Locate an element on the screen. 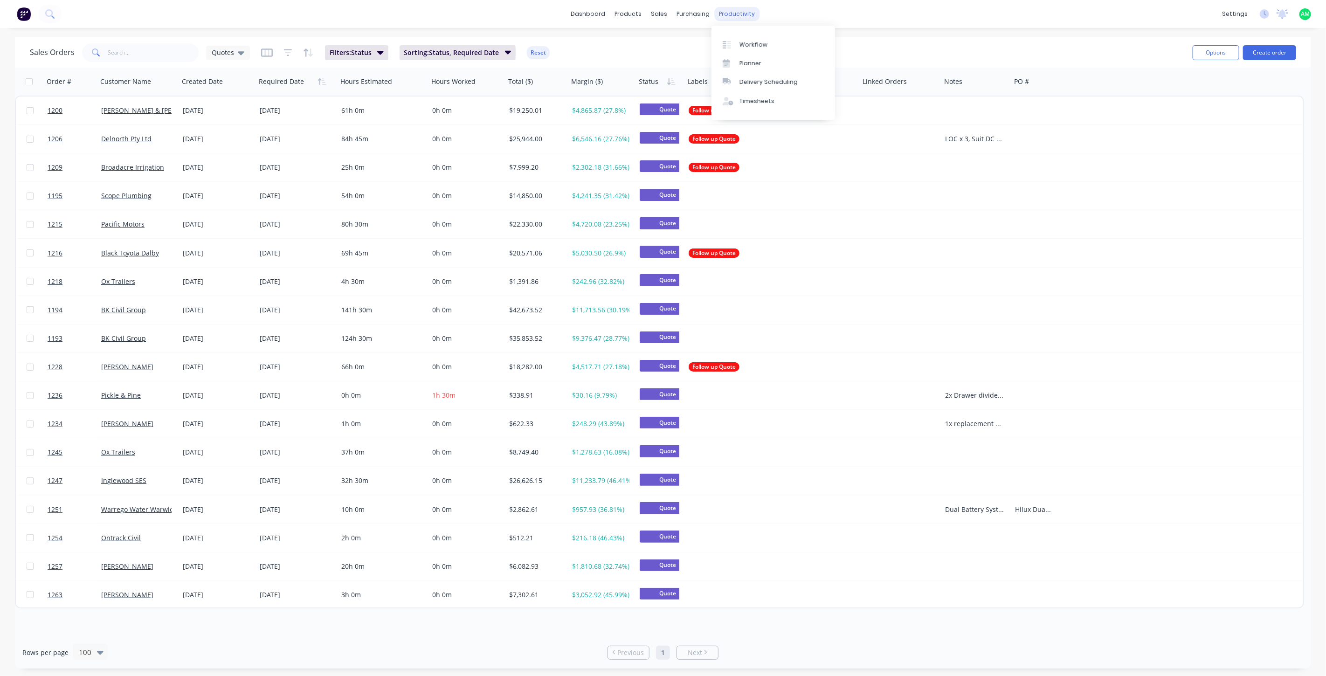 The width and height of the screenshot is (1326, 676). div: $4,241.35 (31.42%) is located at coordinates (600, 196).